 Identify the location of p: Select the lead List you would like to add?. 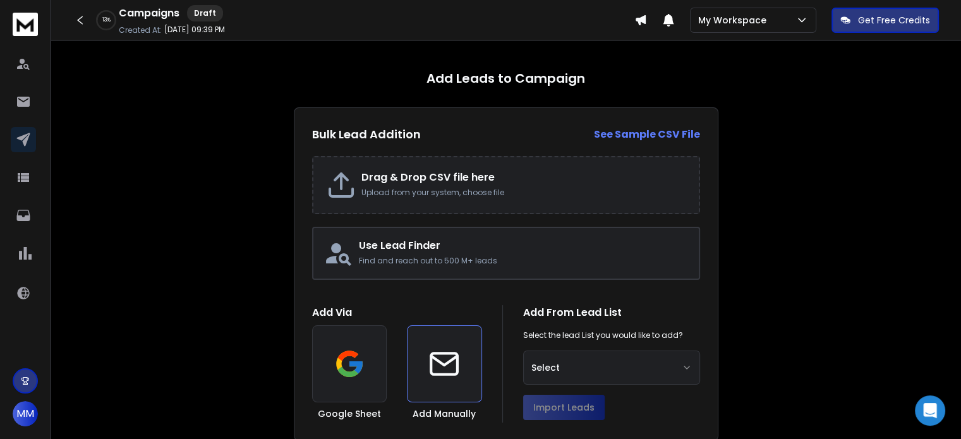
(603, 336).